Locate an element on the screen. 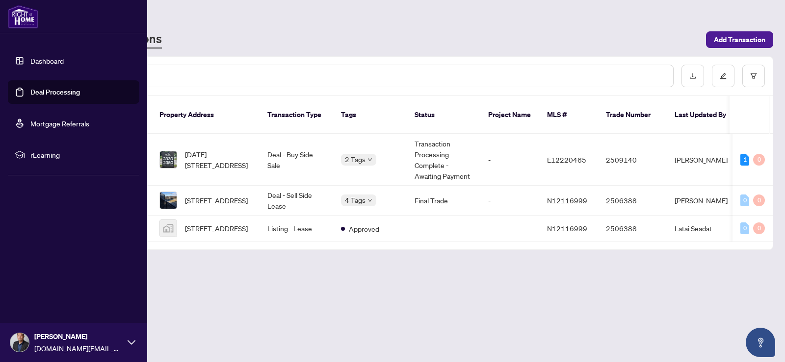 This screenshot has width=785, height=362. a: Deal Processing is located at coordinates (55, 92).